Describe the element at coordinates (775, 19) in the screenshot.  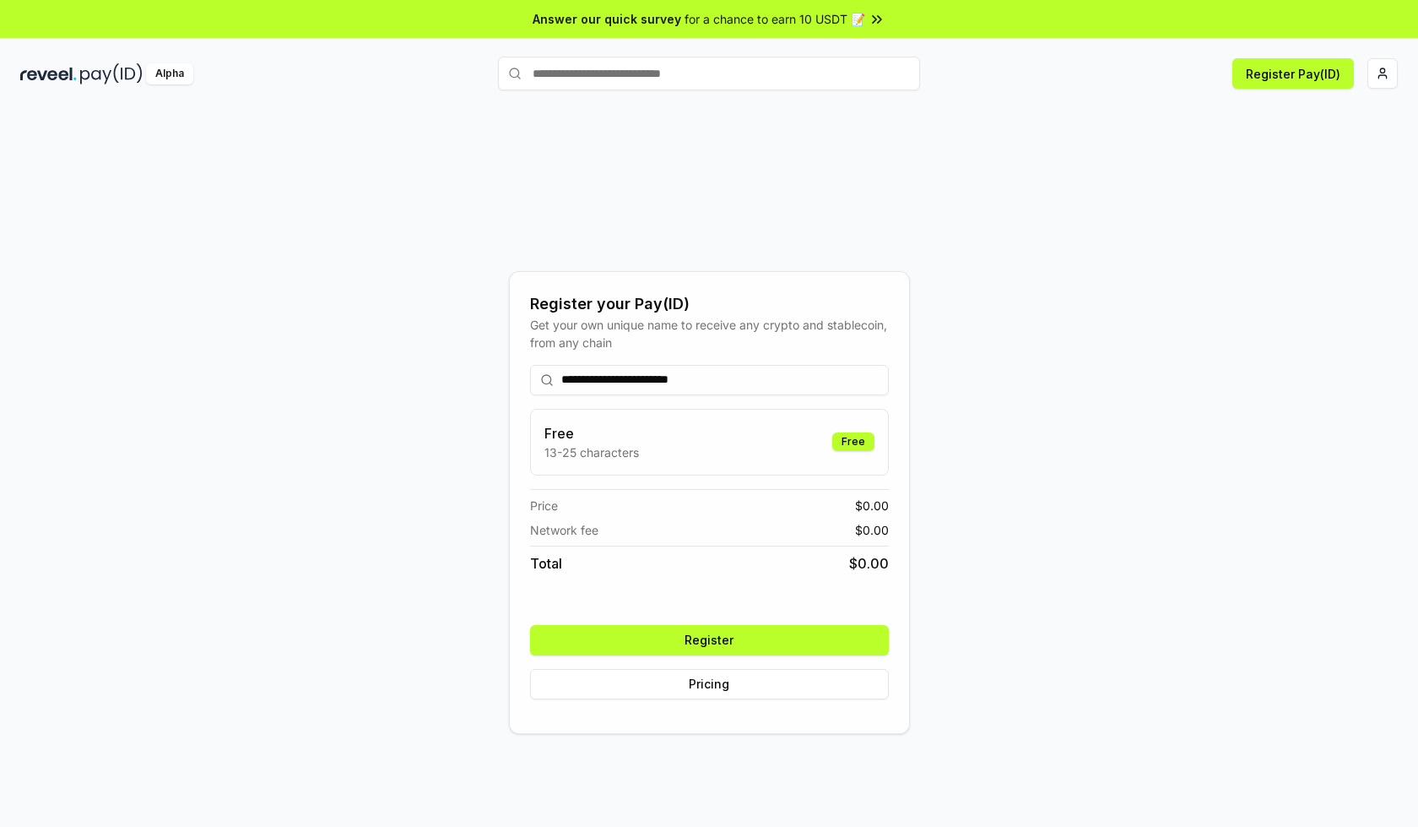
I see `span: for a chance to earn 10 USDT 📝` at that location.